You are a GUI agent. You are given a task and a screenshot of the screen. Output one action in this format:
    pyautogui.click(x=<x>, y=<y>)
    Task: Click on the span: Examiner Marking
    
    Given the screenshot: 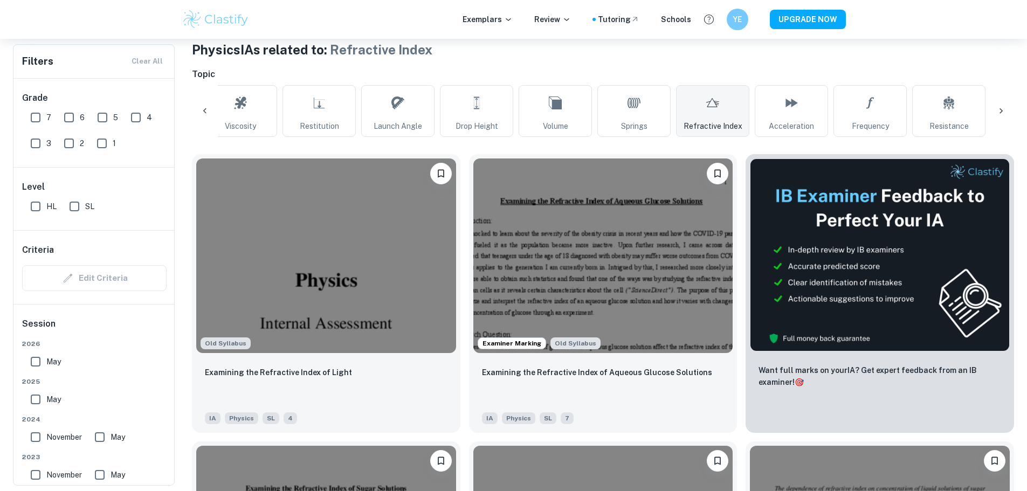 What is the action you would take?
    pyautogui.click(x=512, y=343)
    